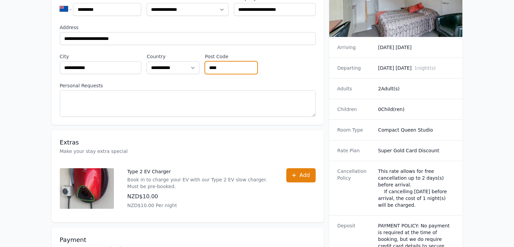 The height and width of the screenshot is (247, 514). What do you see at coordinates (173, 56) in the screenshot?
I see `label: Country` at bounding box center [173, 56].